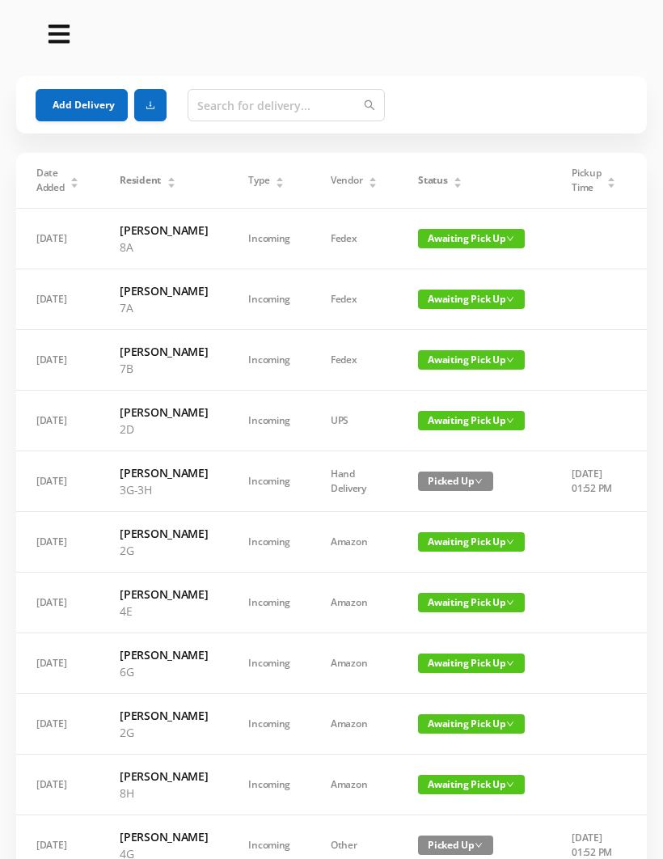 Image resolution: width=663 pixels, height=859 pixels. Describe the element at coordinates (346, 180) in the screenshot. I see `span: Vendor` at that location.